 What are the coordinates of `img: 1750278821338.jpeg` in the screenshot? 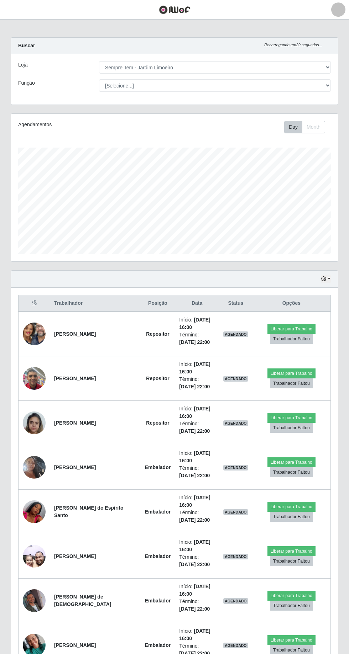 It's located at (34, 467).